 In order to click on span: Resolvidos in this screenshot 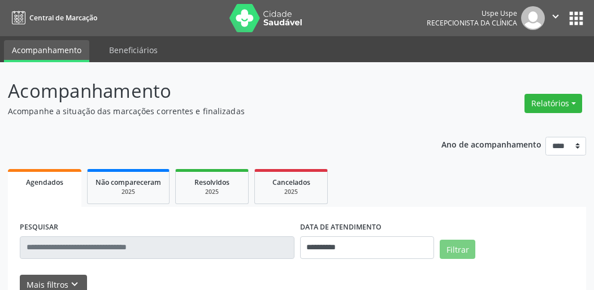, I will do `click(212, 182)`.